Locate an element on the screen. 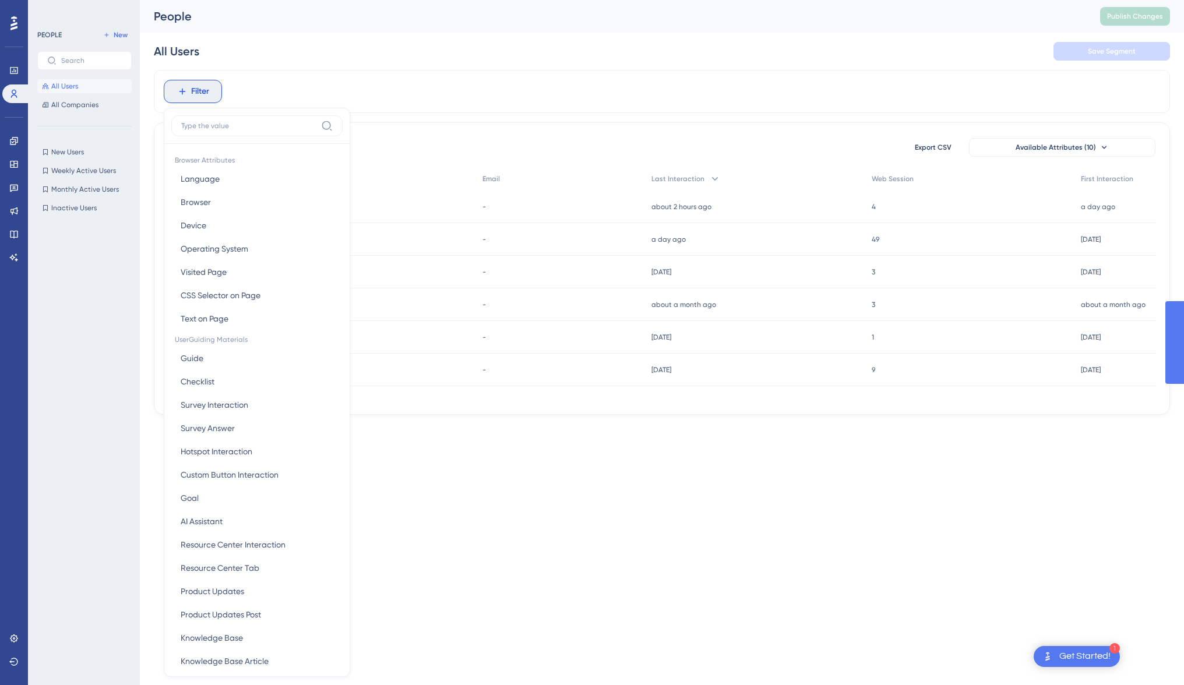 This screenshot has height=685, width=1184. span: Filter is located at coordinates (200, 91).